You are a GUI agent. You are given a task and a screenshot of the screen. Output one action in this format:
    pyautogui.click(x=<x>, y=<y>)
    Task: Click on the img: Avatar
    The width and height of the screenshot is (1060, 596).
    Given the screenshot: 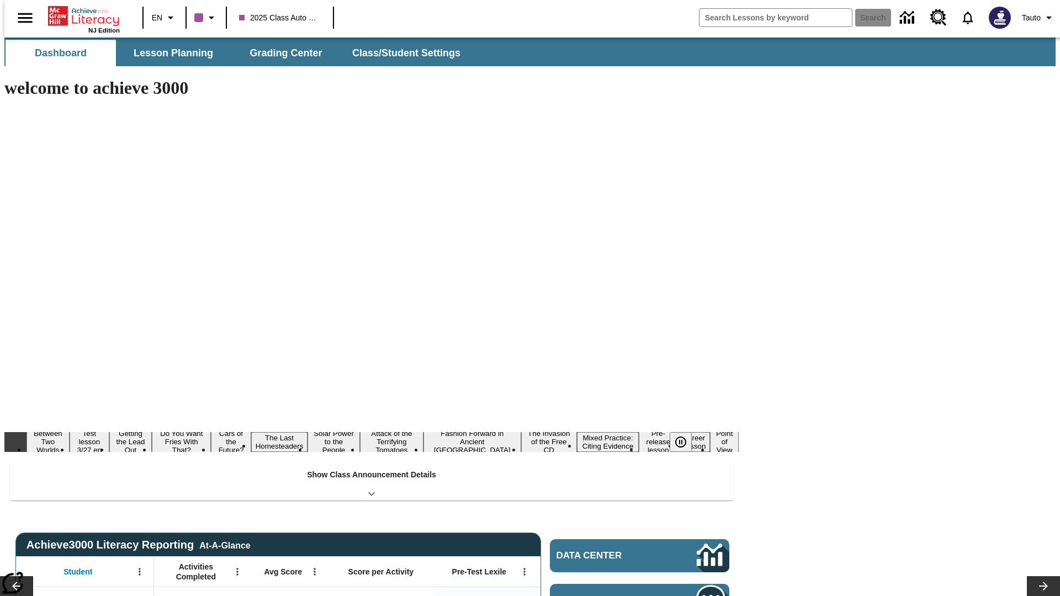 What is the action you would take?
    pyautogui.click(x=1000, y=18)
    